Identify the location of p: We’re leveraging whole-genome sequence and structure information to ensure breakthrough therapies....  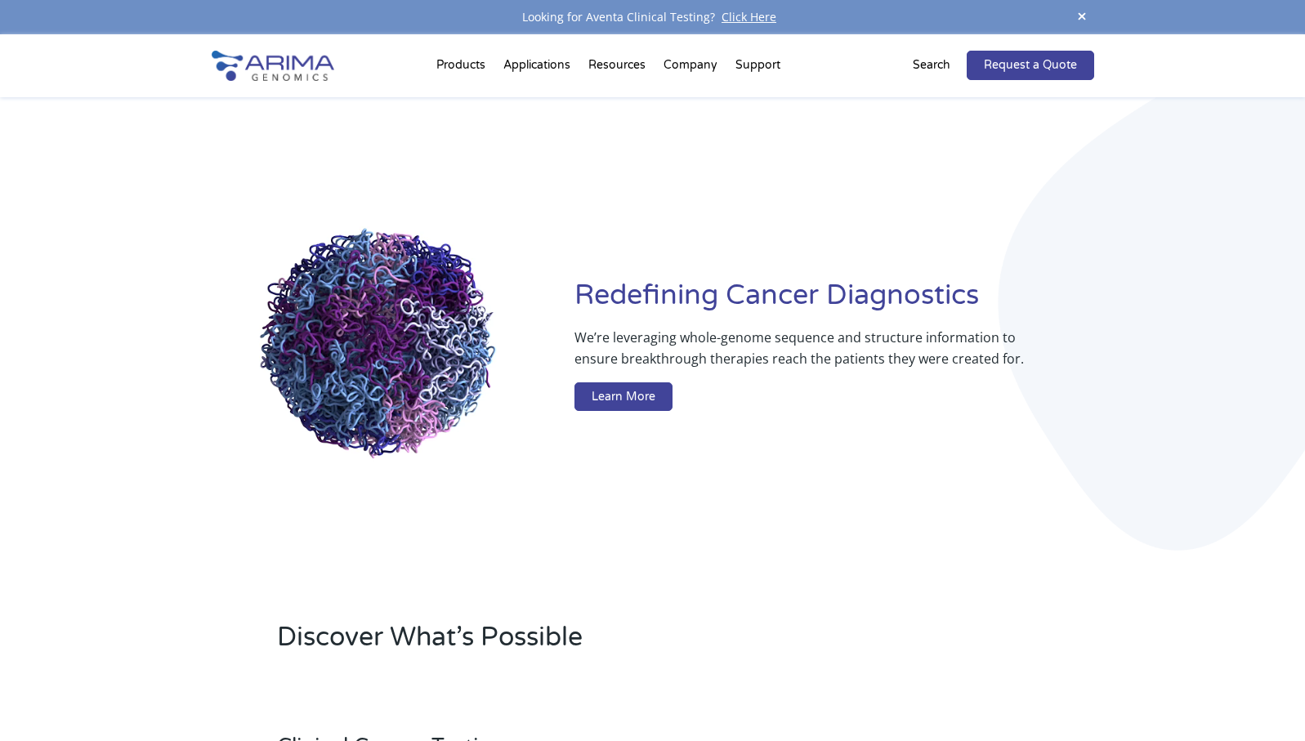
(801, 355).